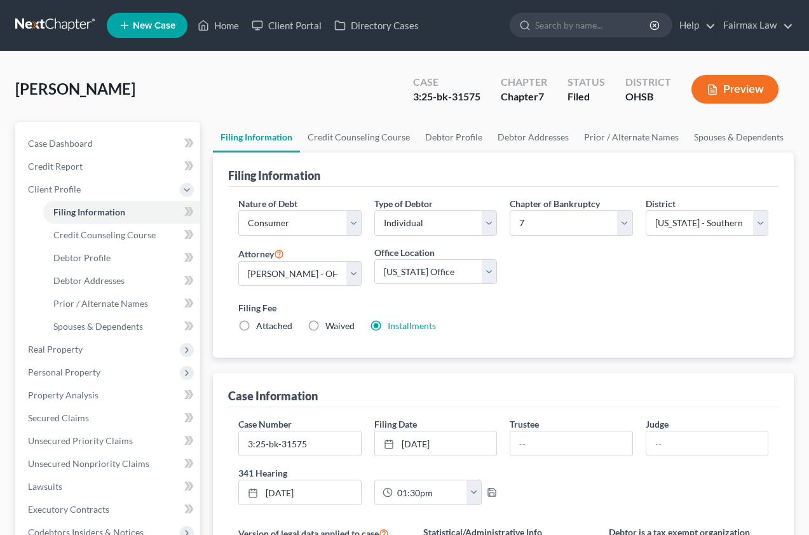 The width and height of the screenshot is (809, 535). I want to click on a: Unsecured Priority Claims, so click(109, 441).